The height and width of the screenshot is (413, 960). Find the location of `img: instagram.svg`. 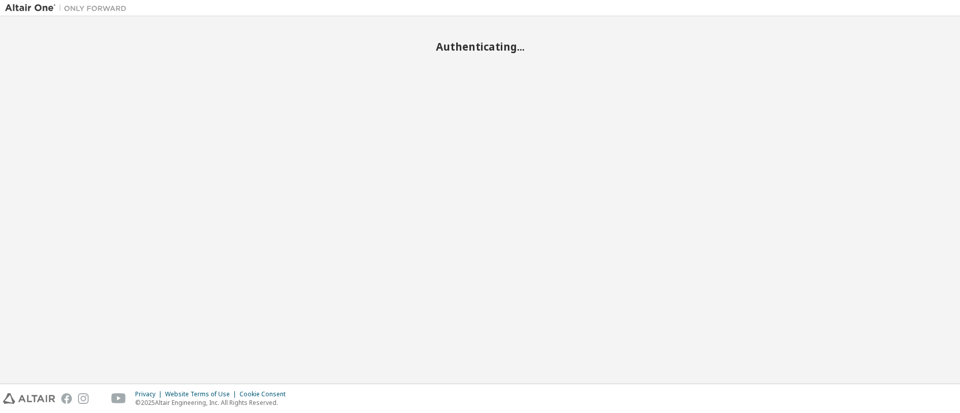

img: instagram.svg is located at coordinates (83, 398).